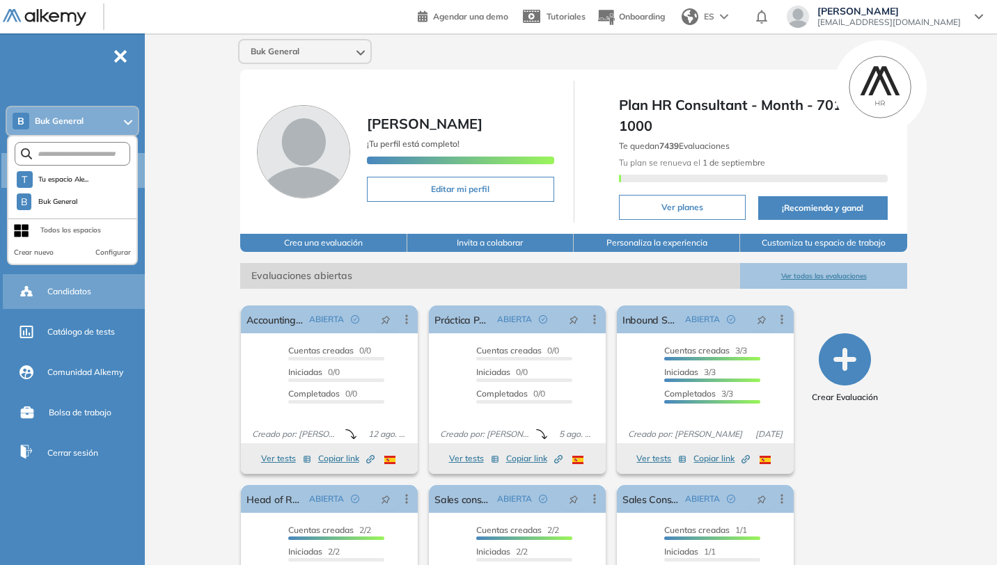 This screenshot has width=997, height=565. I want to click on span: Agendar una demo, so click(471, 16).